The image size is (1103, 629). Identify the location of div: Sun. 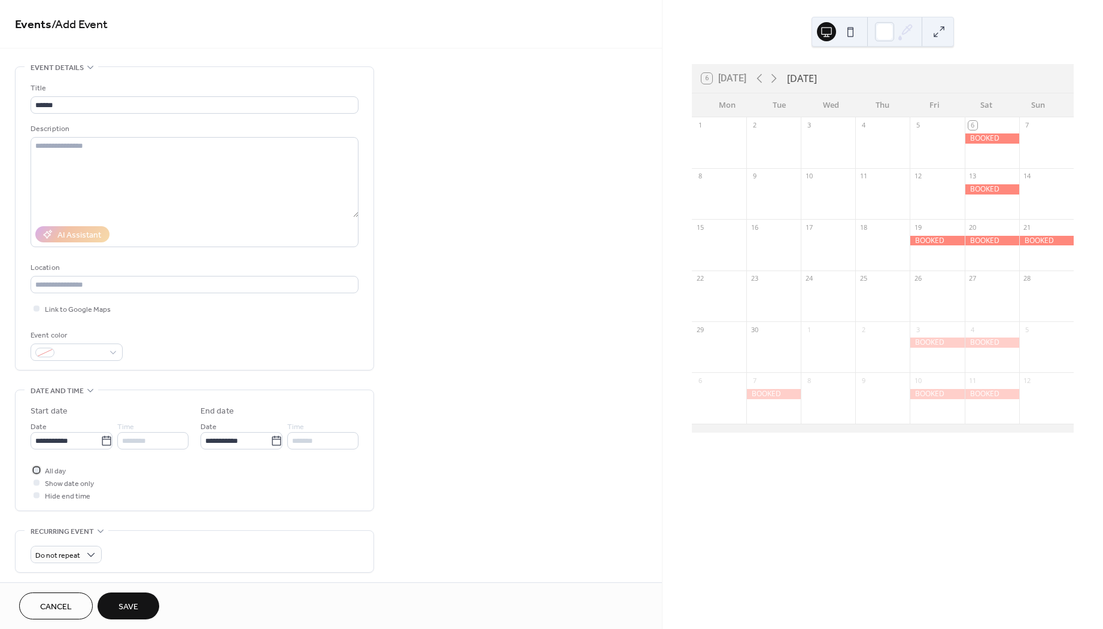
(1038, 105).